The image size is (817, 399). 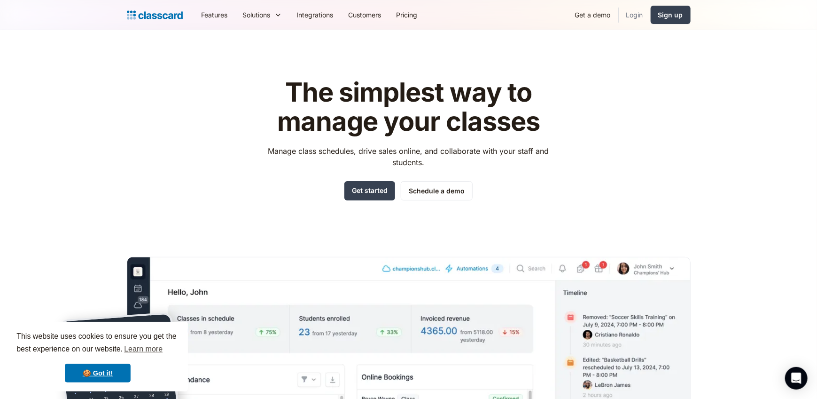 I want to click on a: Features, so click(x=215, y=15).